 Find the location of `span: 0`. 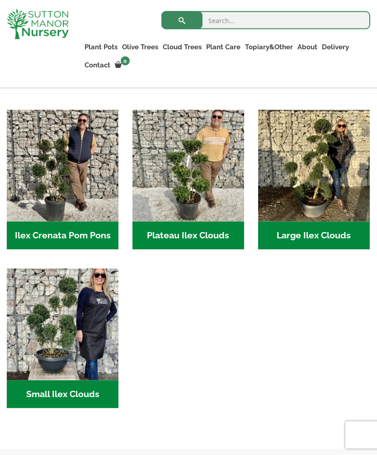

span: 0 is located at coordinates (125, 61).